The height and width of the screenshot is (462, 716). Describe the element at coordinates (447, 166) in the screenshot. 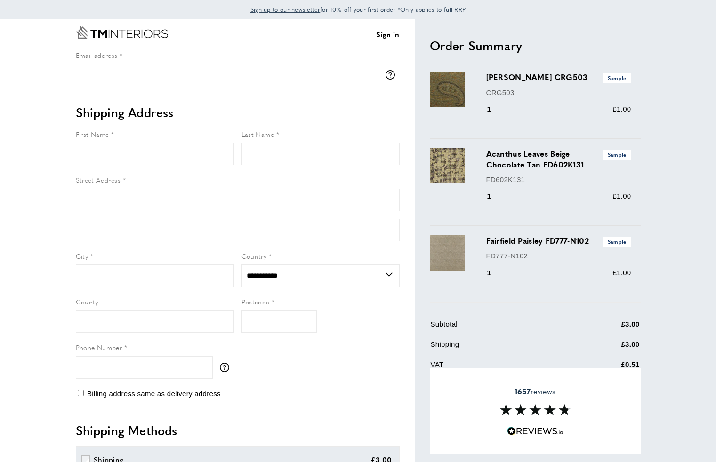

I see `img: Acanthus Leaves Beige Chocolate Tan FD602K131` at that location.